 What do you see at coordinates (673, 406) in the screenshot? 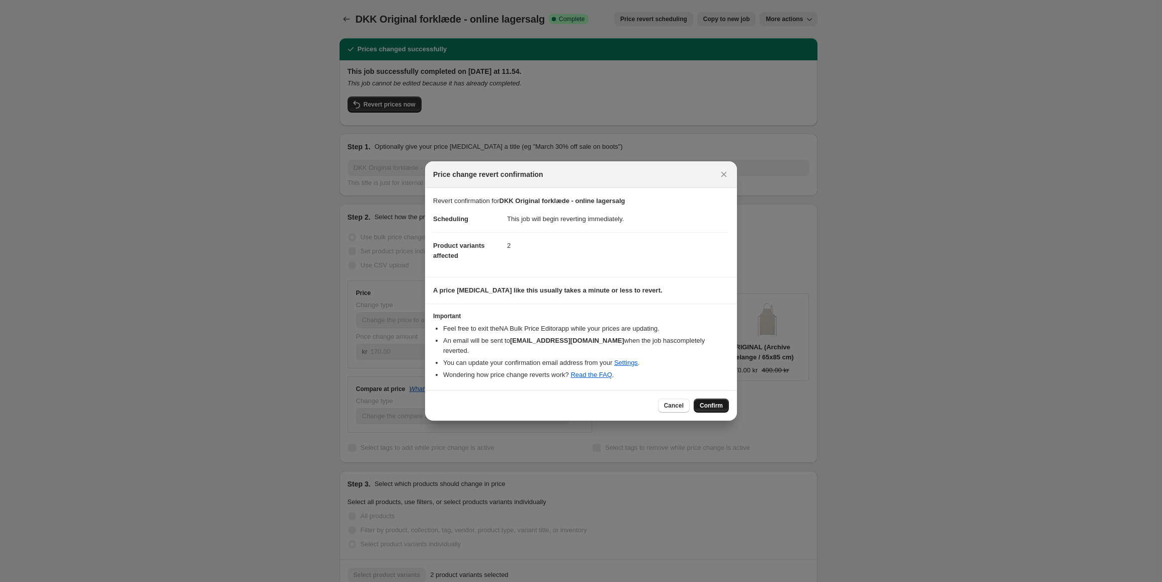
I see `button: Cancel` at bounding box center [673, 406].